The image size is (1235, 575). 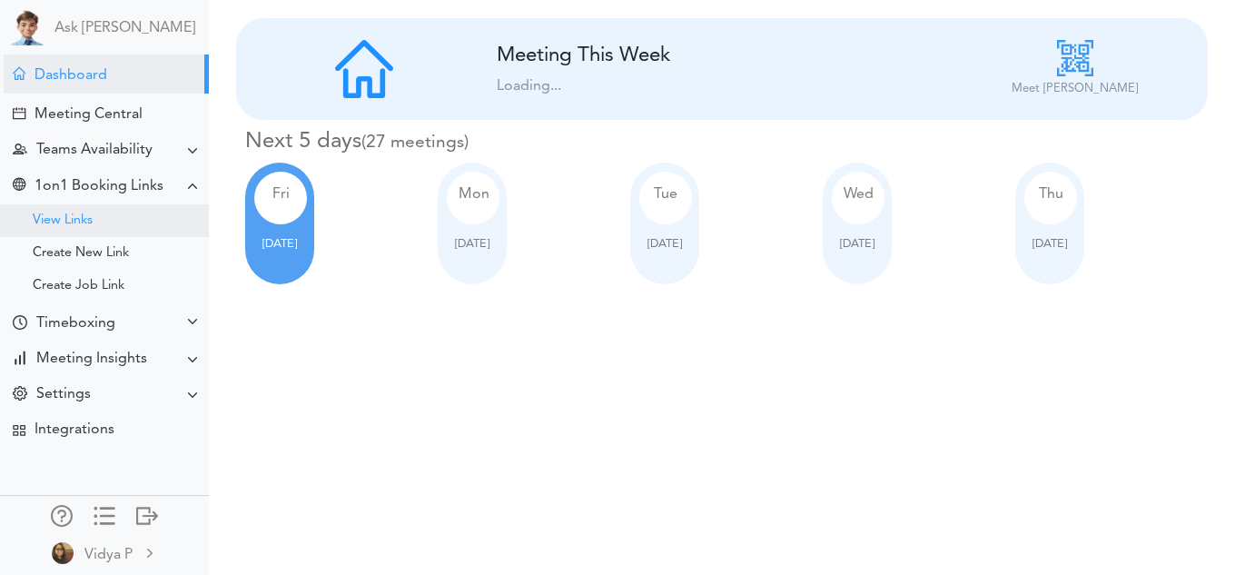 What do you see at coordinates (88, 114) in the screenshot?
I see `div: Meeting Central` at bounding box center [88, 114].